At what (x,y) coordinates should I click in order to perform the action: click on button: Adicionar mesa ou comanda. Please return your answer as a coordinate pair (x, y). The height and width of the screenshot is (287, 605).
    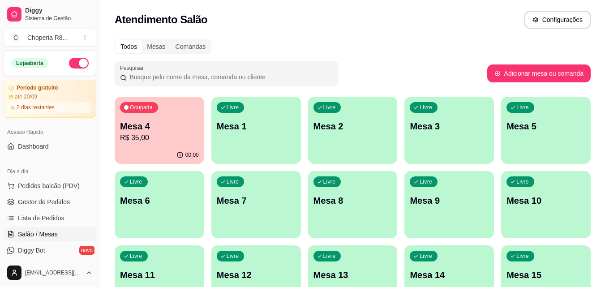
    Looking at the image, I should click on (539, 73).